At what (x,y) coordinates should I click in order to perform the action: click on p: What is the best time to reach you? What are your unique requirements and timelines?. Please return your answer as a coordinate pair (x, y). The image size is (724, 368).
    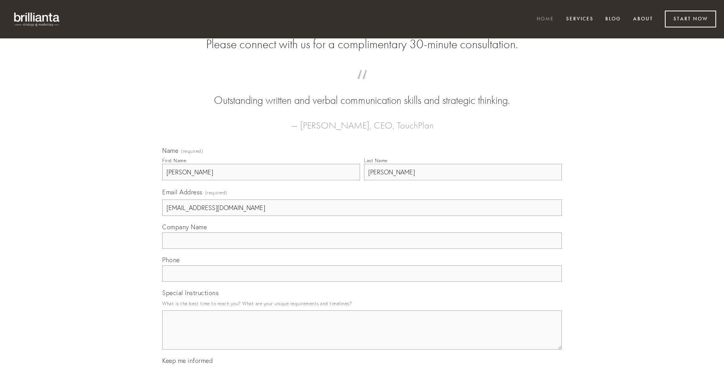
    Looking at the image, I should click on (362, 303).